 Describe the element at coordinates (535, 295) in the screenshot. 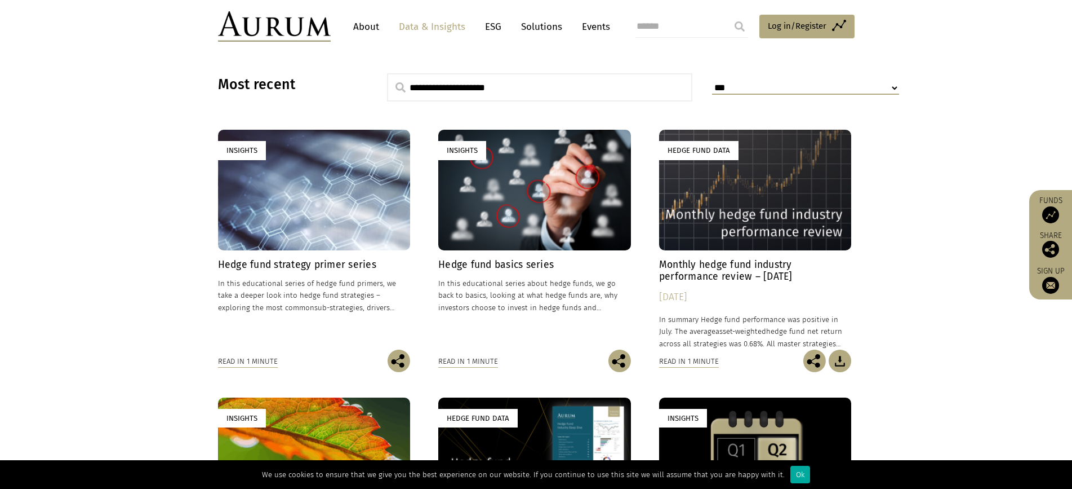

I see `p: In this educational series about hedge funds, we go back to basics, looking at what hedge funds a...` at that location.